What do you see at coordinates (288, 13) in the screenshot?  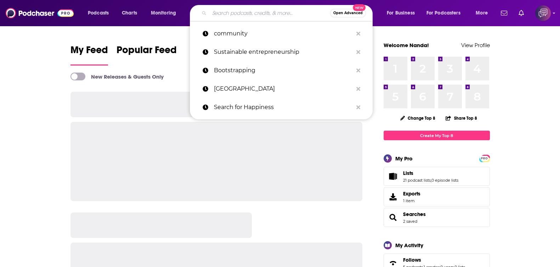 I see `div: Search podcasts, credits, & more...` at bounding box center [288, 13].